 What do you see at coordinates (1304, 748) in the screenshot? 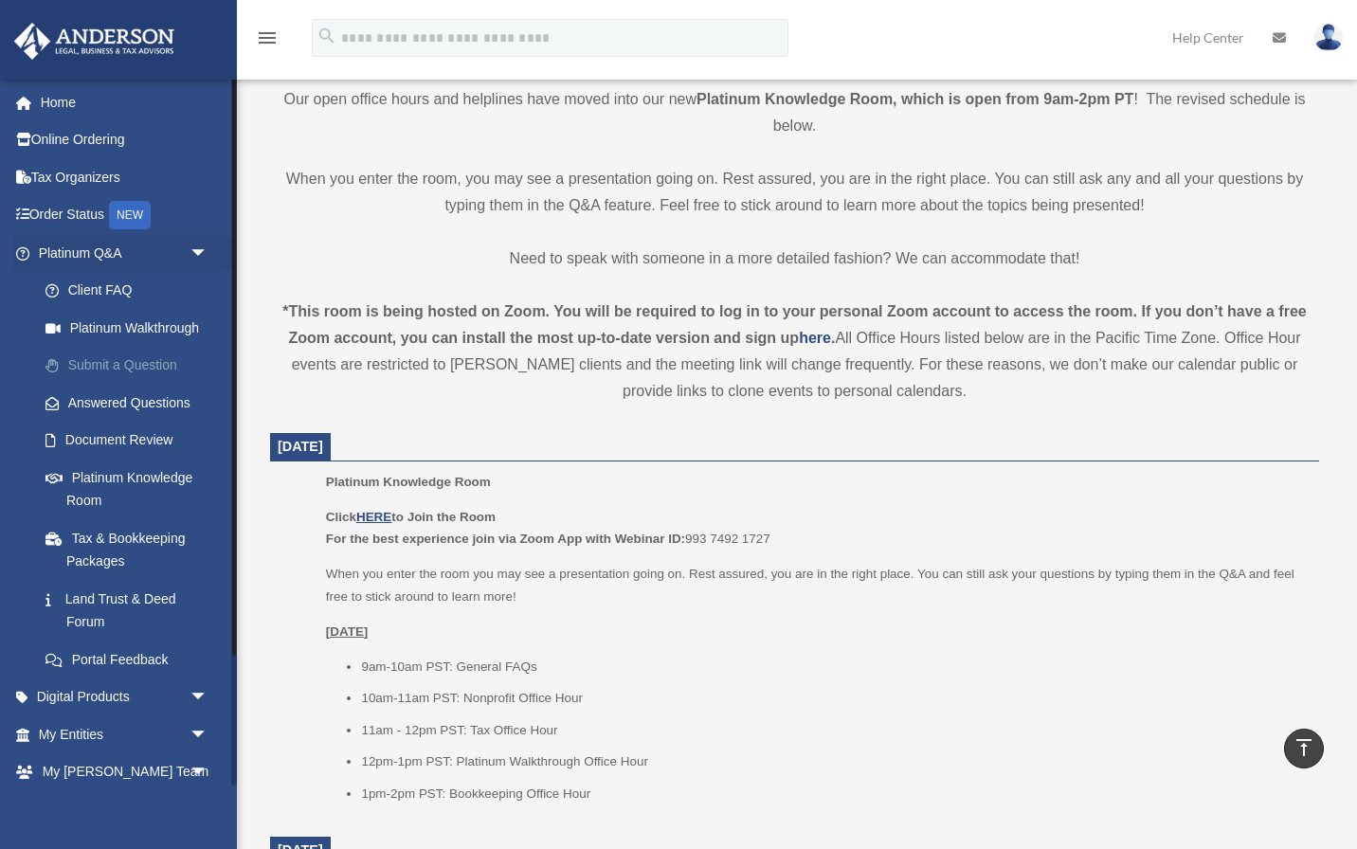
I see `i: vertical_align_top` at bounding box center [1304, 748].